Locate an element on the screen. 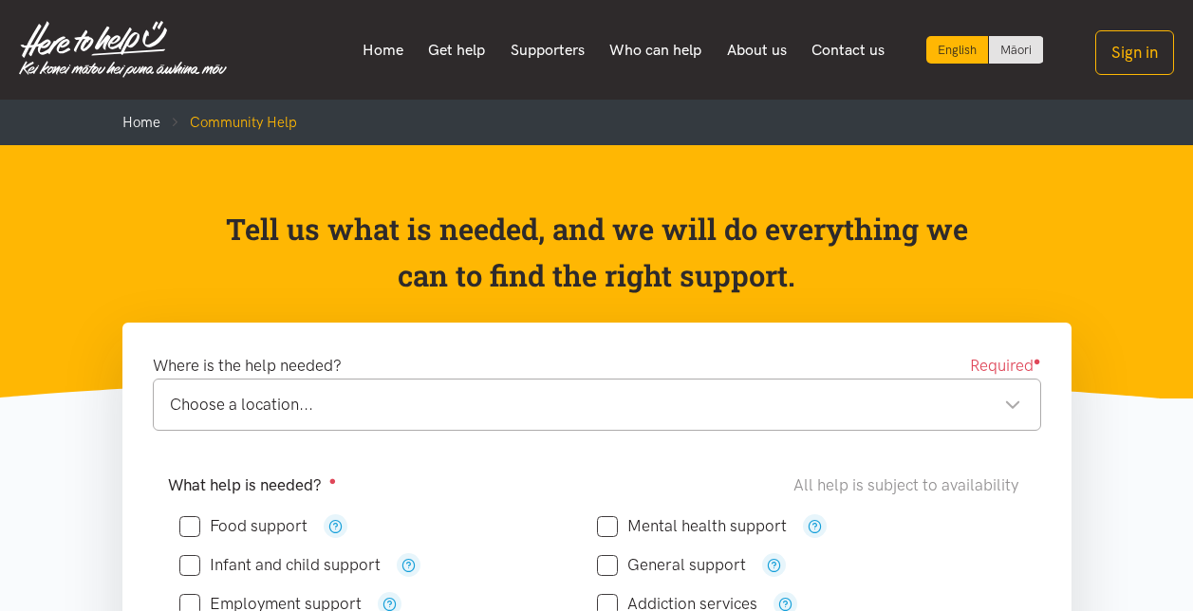 The width and height of the screenshot is (1193, 611). a: Who can help is located at coordinates (656, 50).